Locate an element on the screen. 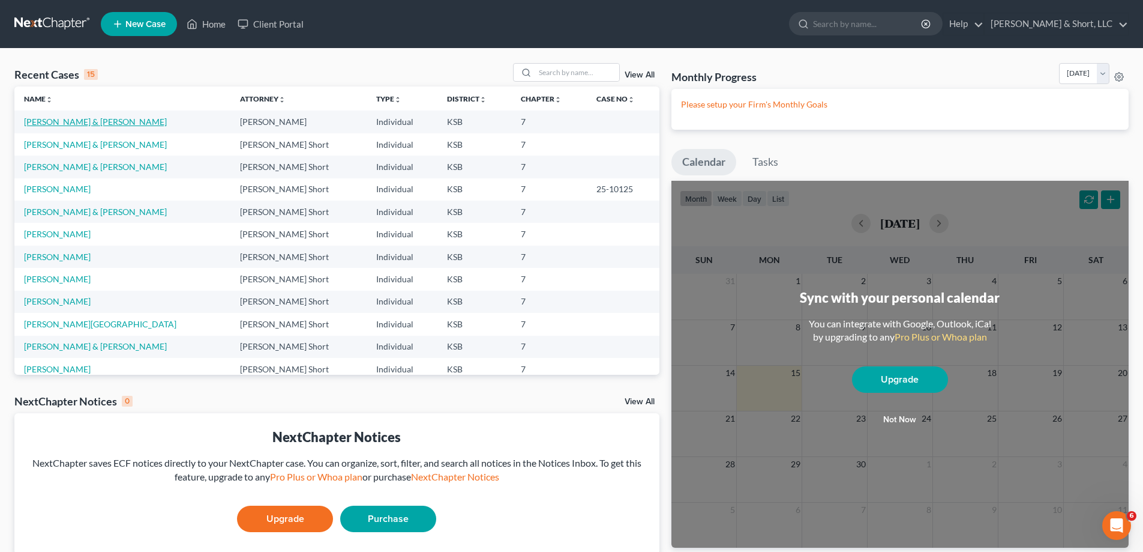 The image size is (1143, 552). div: You can integrate with Google, Outlook, iCal by upgrading to any is located at coordinates (900, 331).